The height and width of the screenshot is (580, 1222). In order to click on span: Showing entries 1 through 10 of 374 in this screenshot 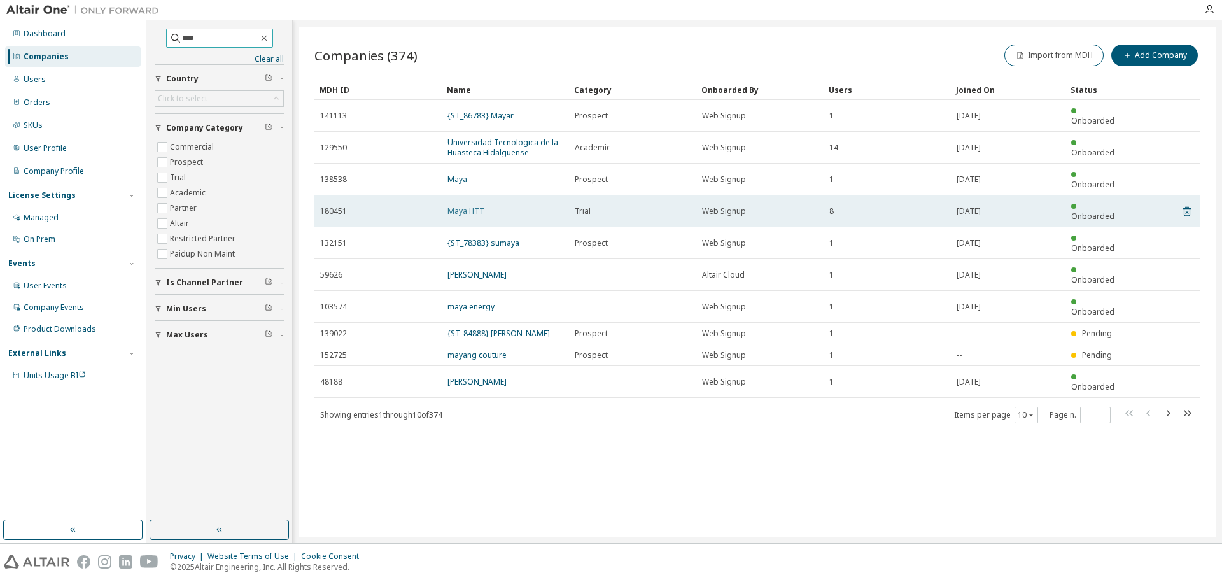, I will do `click(381, 414)`.